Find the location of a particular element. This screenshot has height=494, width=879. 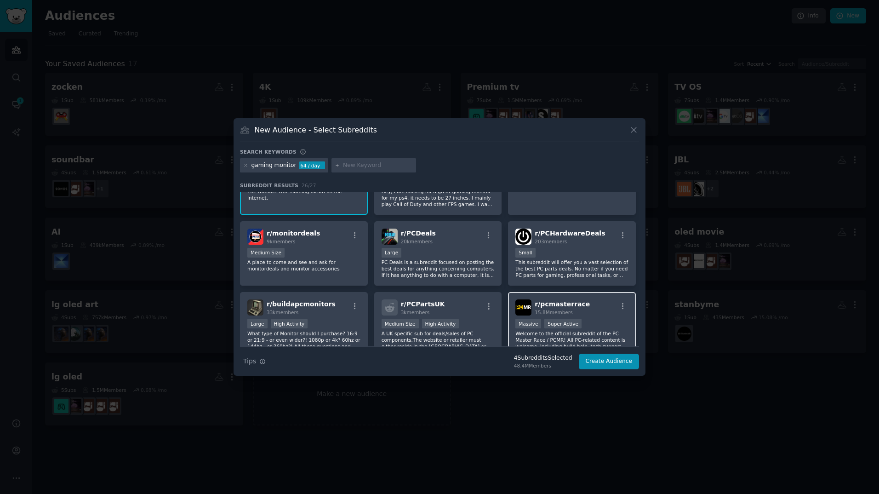

img: pcmasterrace is located at coordinates (523, 307).